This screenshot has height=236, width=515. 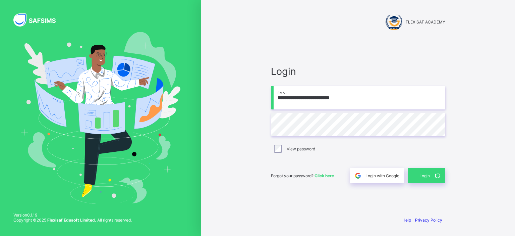 I want to click on span: Version 0.1.19, so click(x=72, y=214).